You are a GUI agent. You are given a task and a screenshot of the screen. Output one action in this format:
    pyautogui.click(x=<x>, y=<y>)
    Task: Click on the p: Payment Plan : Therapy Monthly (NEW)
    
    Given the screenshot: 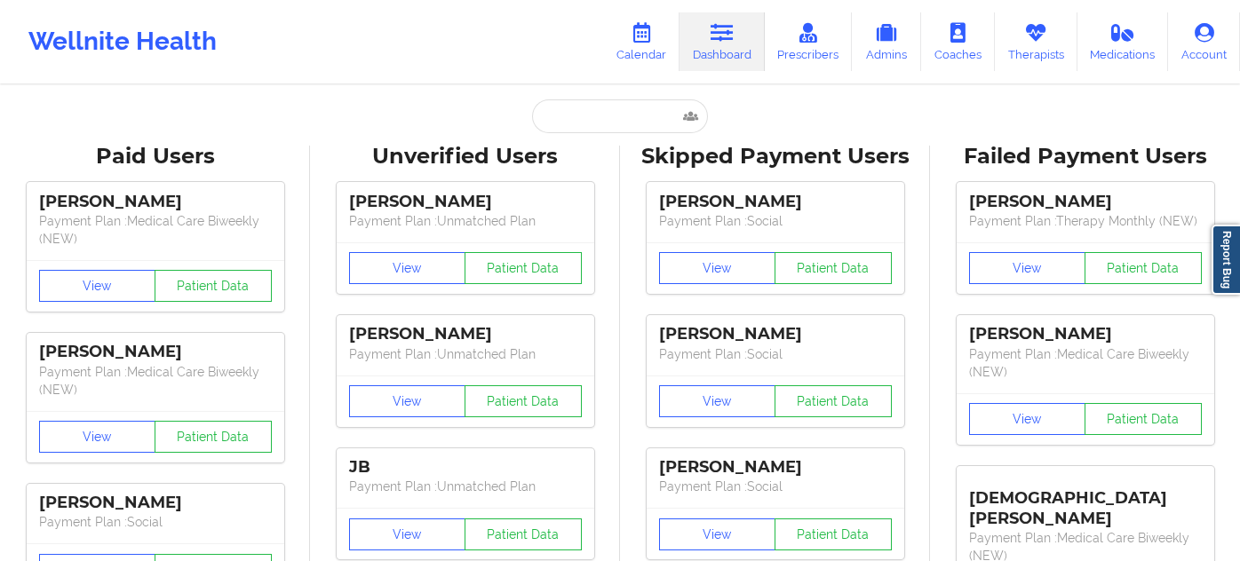 What is the action you would take?
    pyautogui.click(x=1086, y=221)
    